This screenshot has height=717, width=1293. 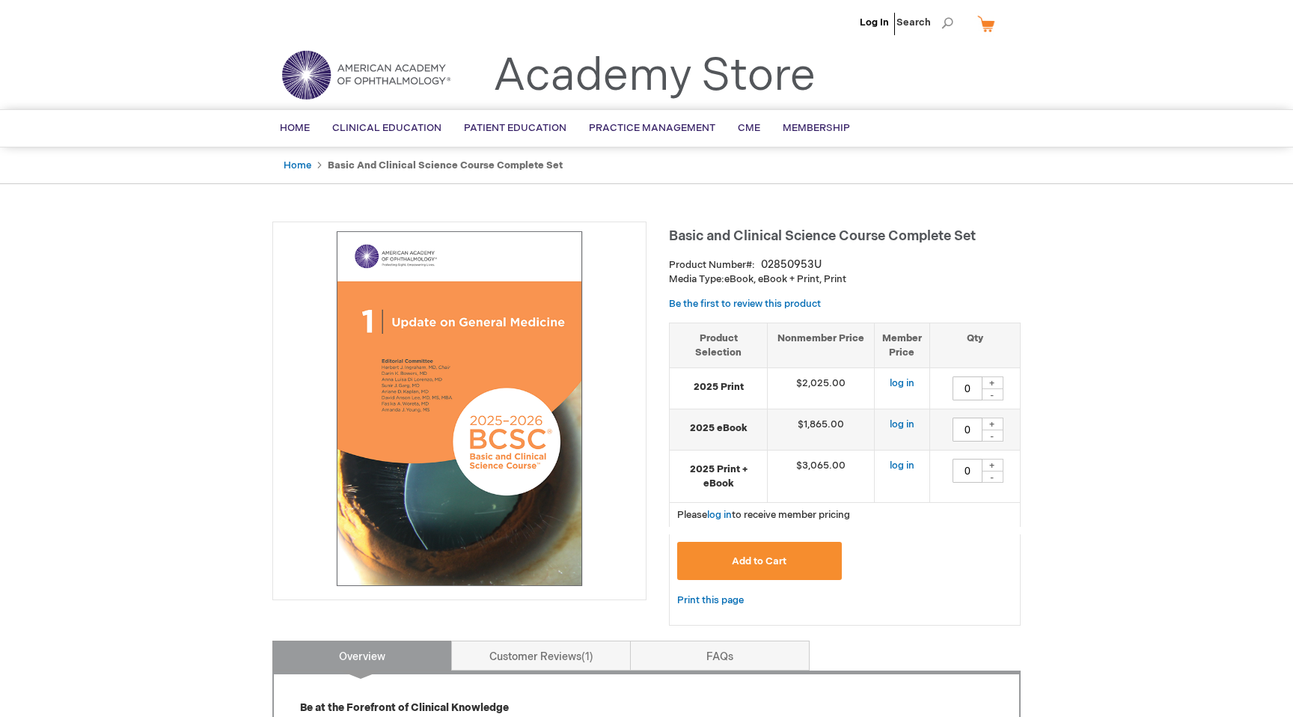 I want to click on p: eBook, eBook + Print, Print, so click(x=845, y=279).